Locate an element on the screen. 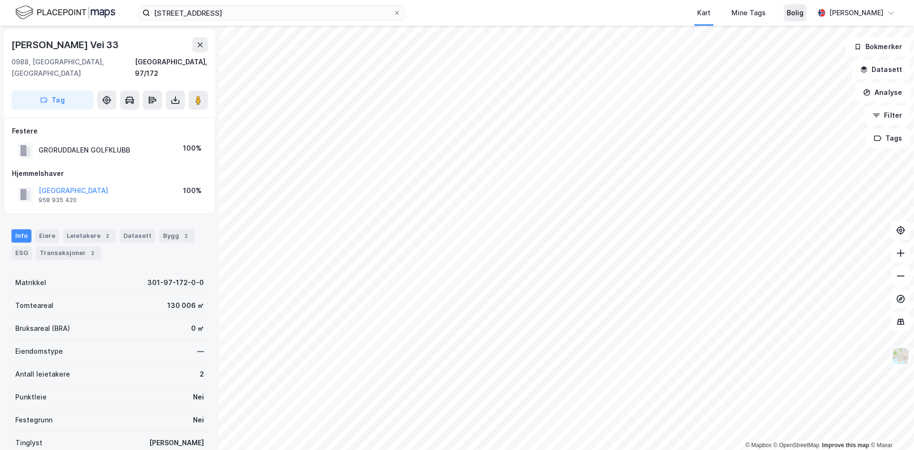 The image size is (914, 450). a: Mapbox is located at coordinates (758, 445).